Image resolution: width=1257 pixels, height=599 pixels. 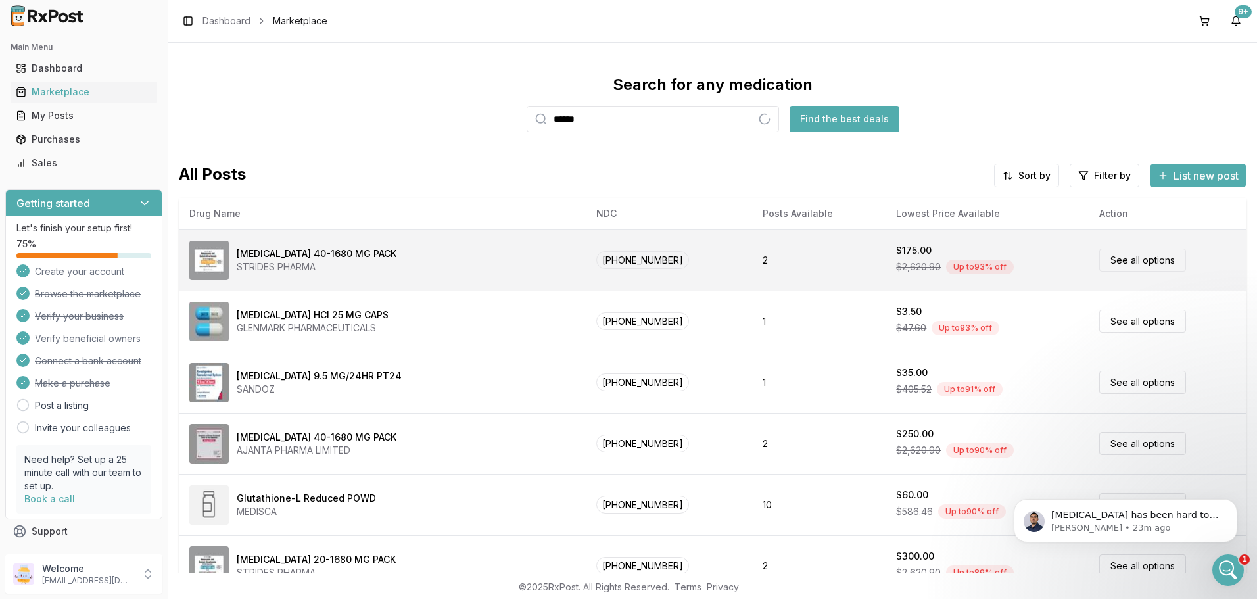 What do you see at coordinates (83, 139) in the screenshot?
I see `div: Purchases` at bounding box center [83, 139].